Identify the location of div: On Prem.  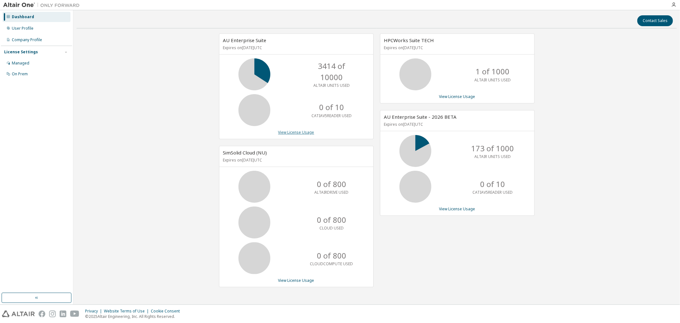
(20, 74).